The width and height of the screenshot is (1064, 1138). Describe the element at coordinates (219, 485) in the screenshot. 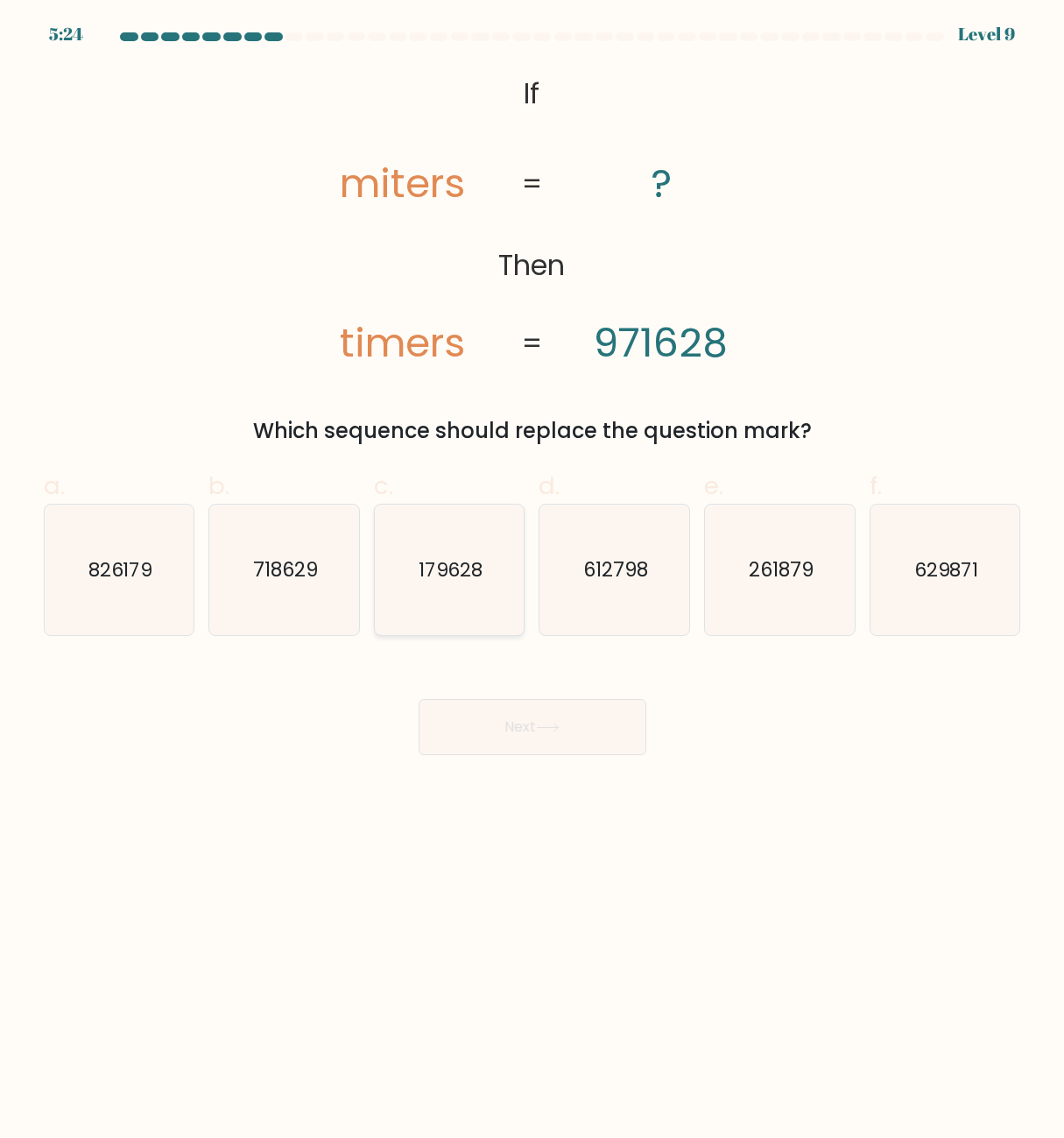

I see `span: b.` at that location.